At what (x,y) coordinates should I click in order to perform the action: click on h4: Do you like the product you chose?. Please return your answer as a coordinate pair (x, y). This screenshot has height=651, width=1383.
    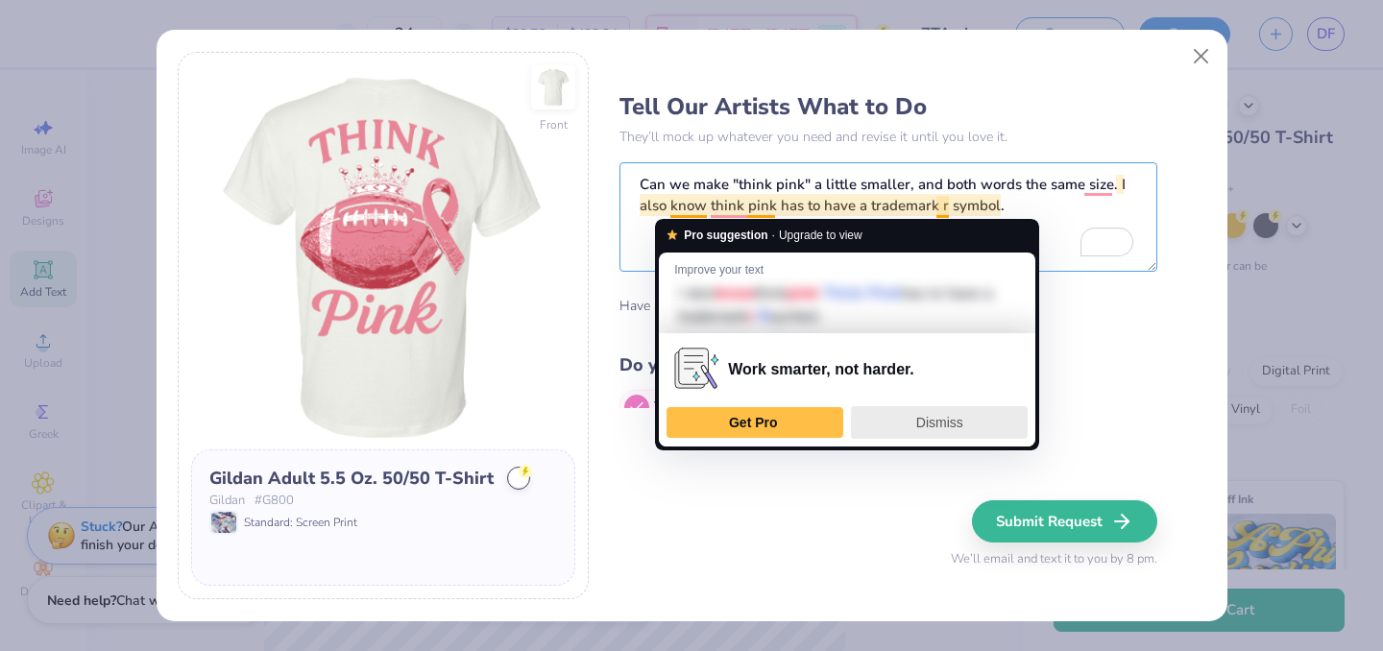
    Looking at the image, I should click on (888, 365).